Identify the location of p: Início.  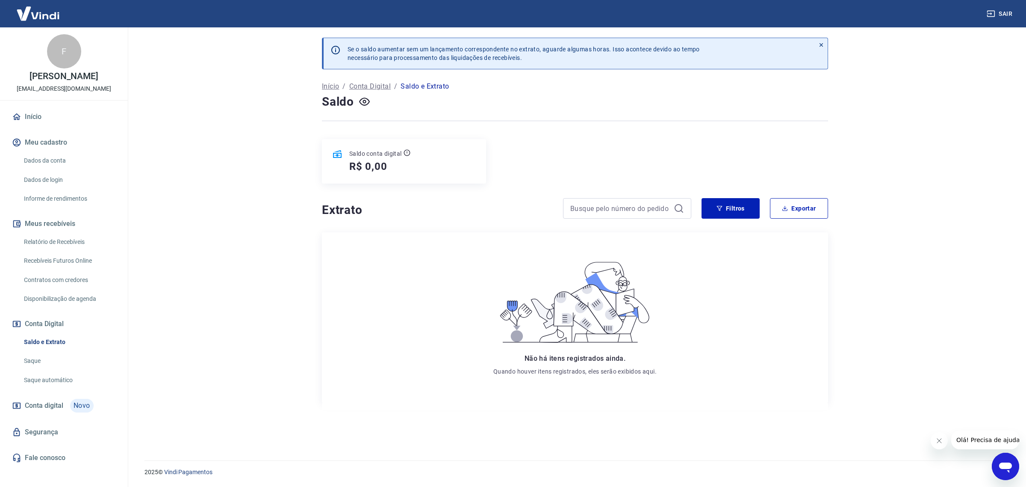
(331, 86).